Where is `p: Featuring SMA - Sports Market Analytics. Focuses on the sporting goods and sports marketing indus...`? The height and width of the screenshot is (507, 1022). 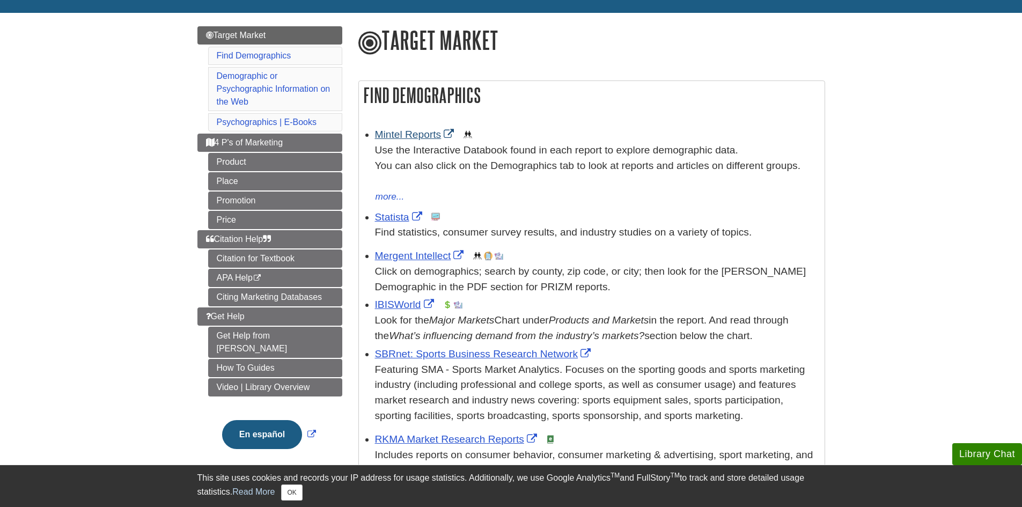 p: Featuring SMA - Sports Market Analytics. Focuses on the sporting goods and sports marketing indus... is located at coordinates (597, 393).